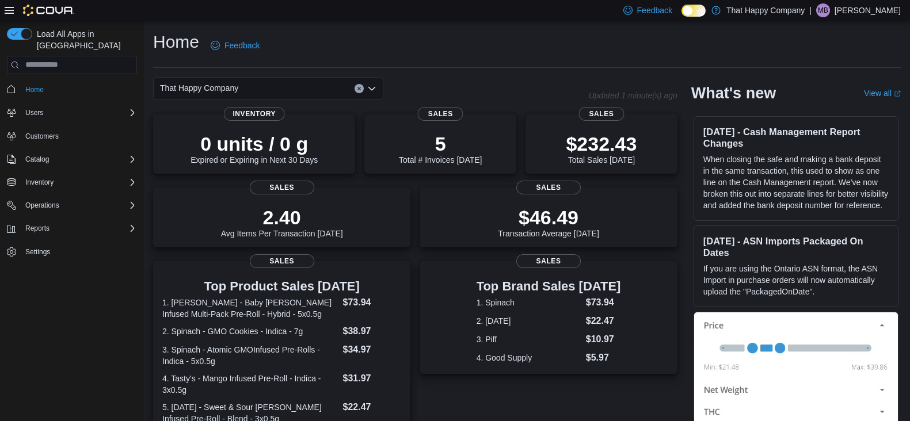 The width and height of the screenshot is (910, 421). What do you see at coordinates (898, 94) in the screenshot?
I see `svg: External link` at bounding box center [898, 94].